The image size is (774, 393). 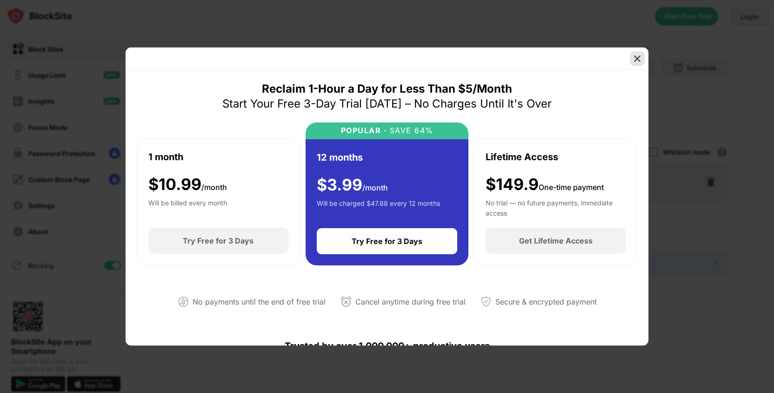 I want to click on div: No payments until the end of free trial, so click(x=259, y=302).